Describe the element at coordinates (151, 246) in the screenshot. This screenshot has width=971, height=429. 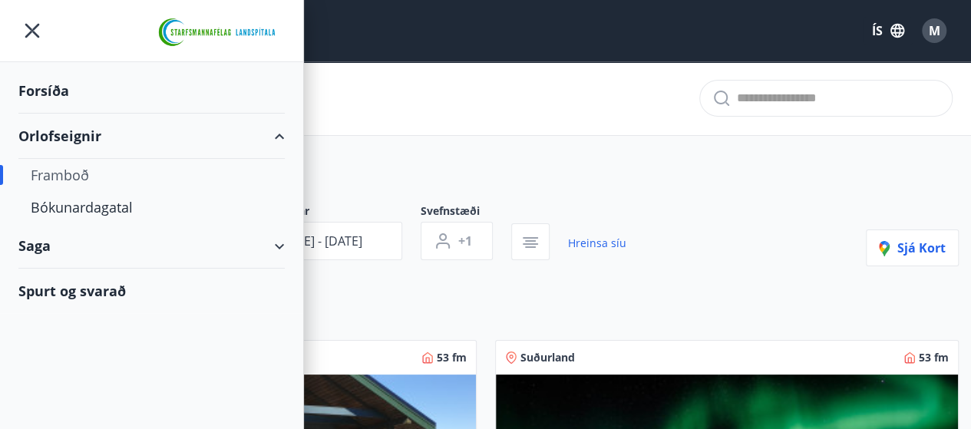
I see `div: Saga` at that location.